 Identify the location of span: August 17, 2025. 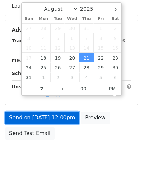
(29, 58).